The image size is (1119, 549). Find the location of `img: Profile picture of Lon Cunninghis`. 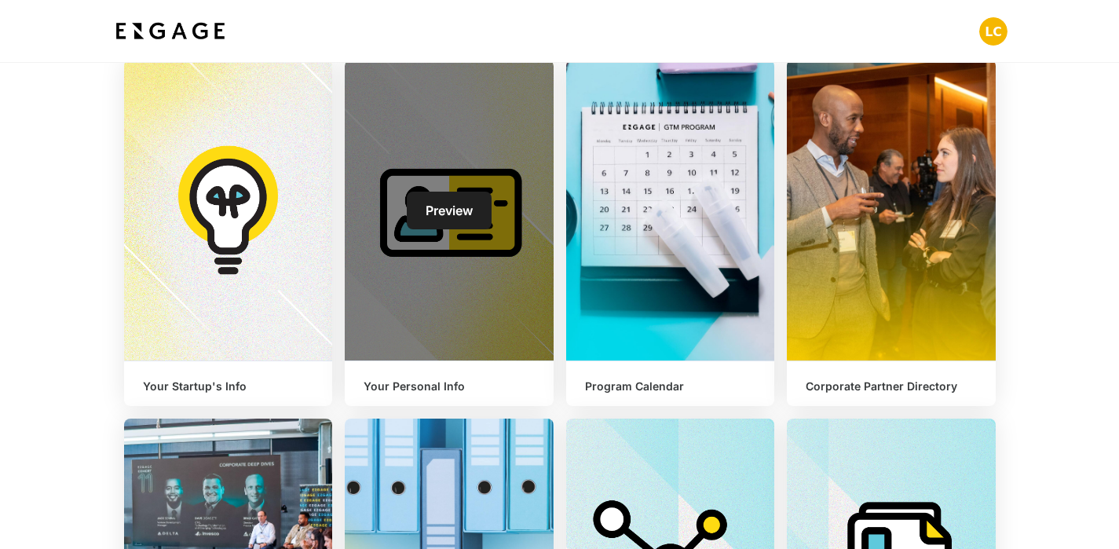

img: Profile picture of Lon Cunninghis is located at coordinates (994, 31).